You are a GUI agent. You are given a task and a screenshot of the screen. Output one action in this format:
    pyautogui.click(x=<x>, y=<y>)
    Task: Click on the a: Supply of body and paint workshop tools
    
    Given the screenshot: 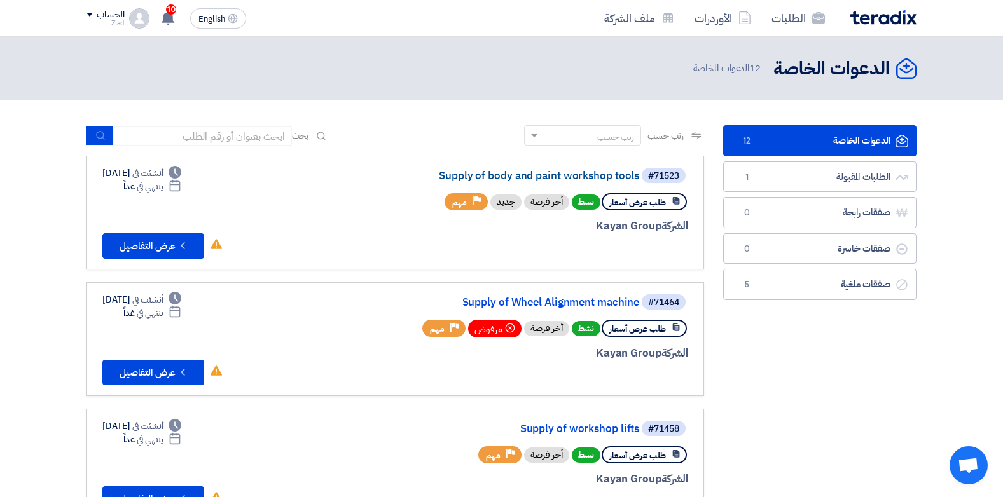 What is the action you would take?
    pyautogui.click(x=512, y=176)
    